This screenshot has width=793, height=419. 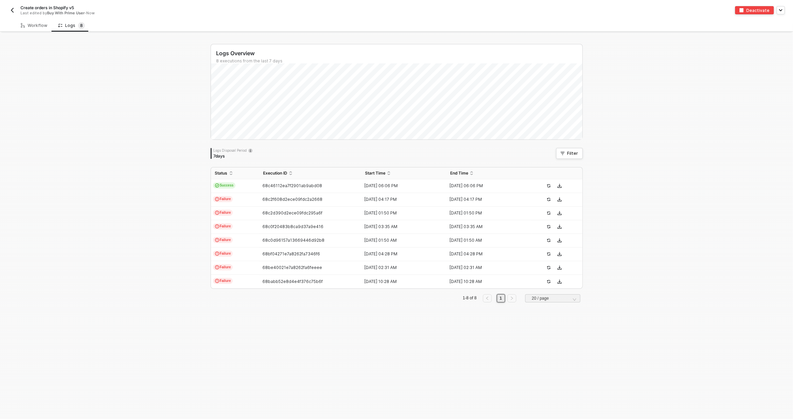 I want to click on span: 68c2d390d2ece09fdc295a6f, so click(x=292, y=213).